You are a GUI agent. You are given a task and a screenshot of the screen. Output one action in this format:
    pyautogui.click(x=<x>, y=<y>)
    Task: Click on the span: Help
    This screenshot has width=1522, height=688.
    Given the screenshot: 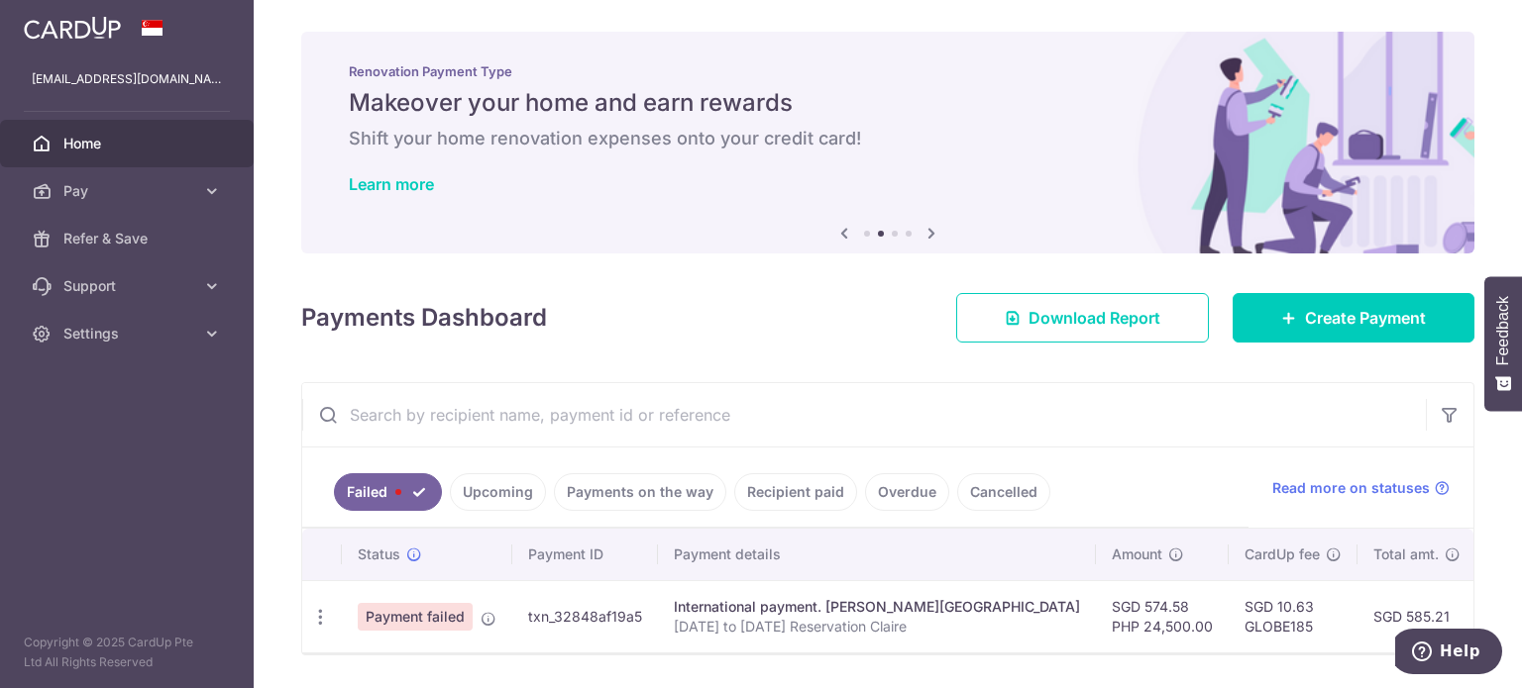 What is the action you would take?
    pyautogui.click(x=64, y=23)
    